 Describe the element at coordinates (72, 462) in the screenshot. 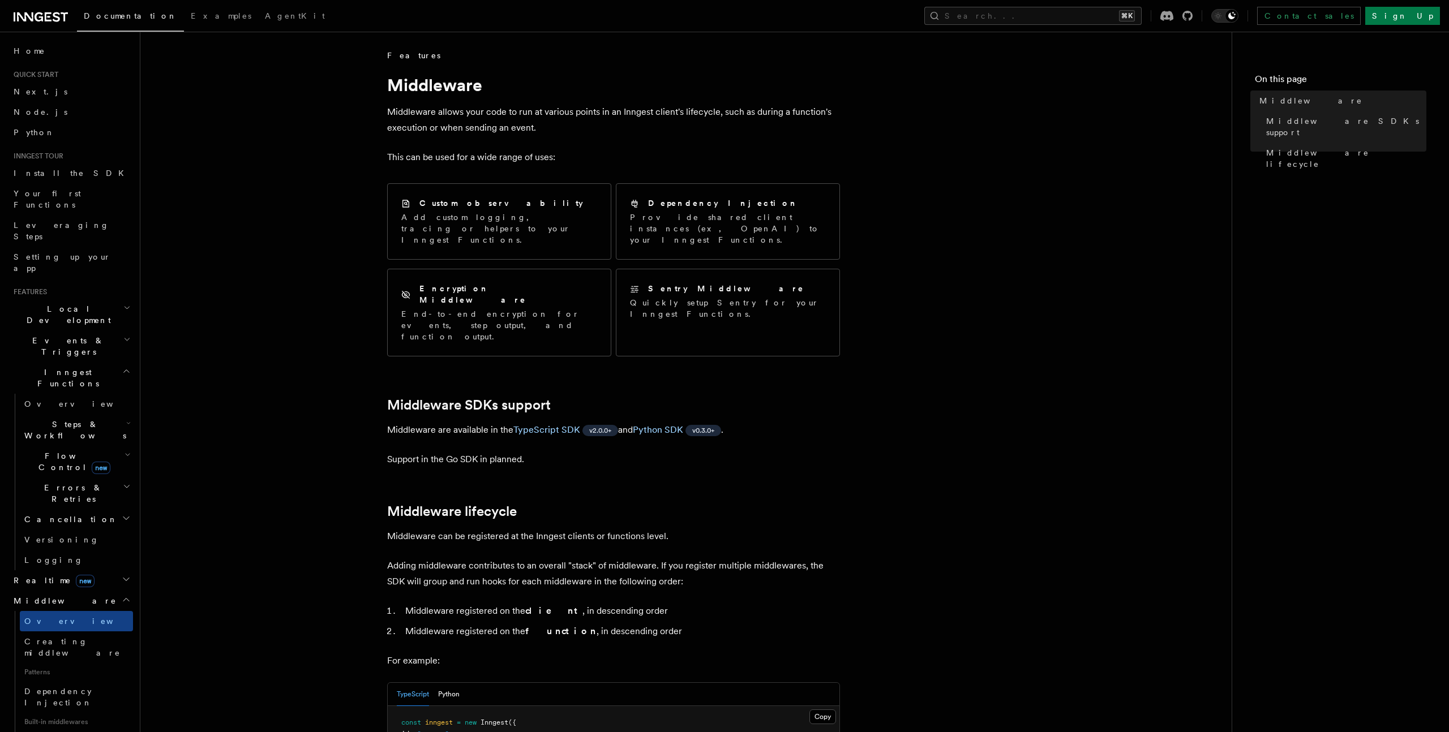

I see `span: Flow Control` at that location.